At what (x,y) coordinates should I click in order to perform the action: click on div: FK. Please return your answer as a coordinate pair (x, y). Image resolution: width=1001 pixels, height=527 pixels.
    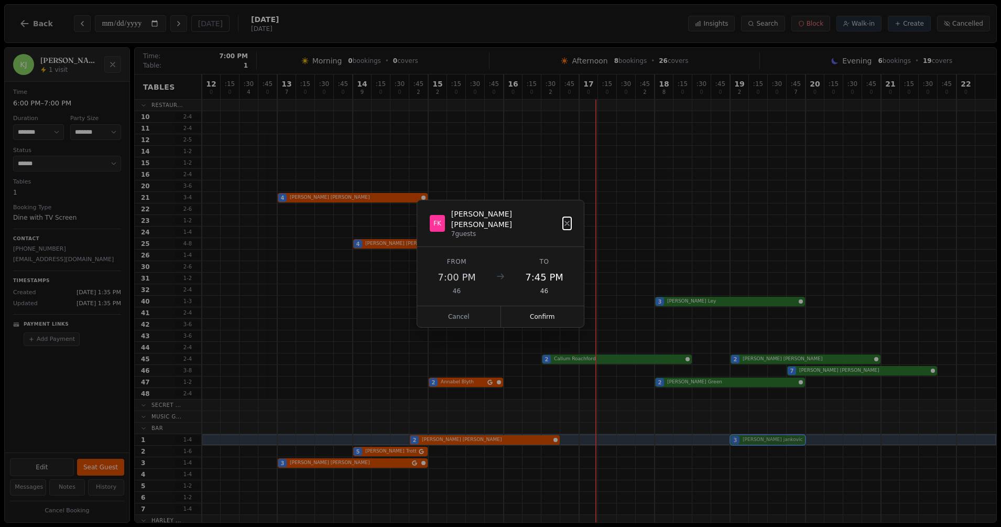
    Looking at the image, I should click on (437, 223).